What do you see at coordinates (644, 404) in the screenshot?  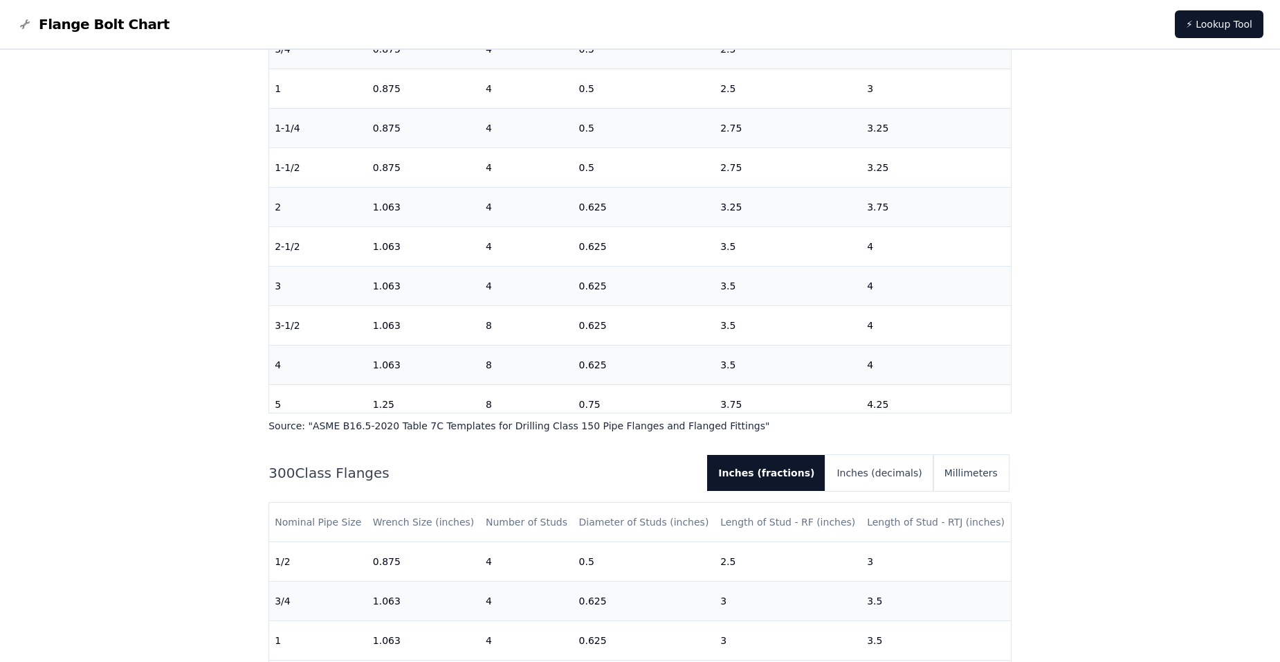 I see `td: 0.75` at bounding box center [644, 404].